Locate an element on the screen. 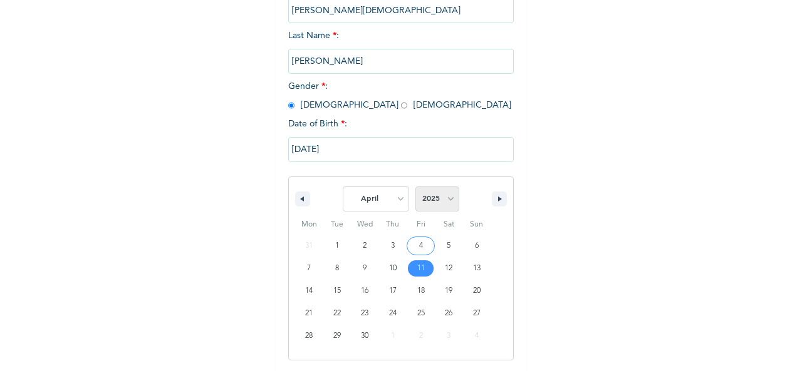 The image size is (802, 371). span: 22 is located at coordinates (337, 314).